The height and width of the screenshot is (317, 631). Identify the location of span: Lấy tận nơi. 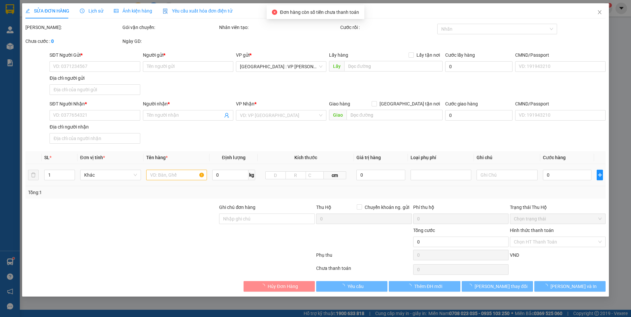
(428, 55).